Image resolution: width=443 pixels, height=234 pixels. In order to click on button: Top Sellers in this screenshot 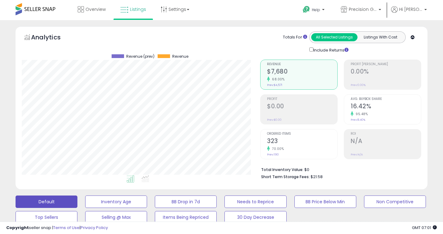, I will do `click(46, 217)`.